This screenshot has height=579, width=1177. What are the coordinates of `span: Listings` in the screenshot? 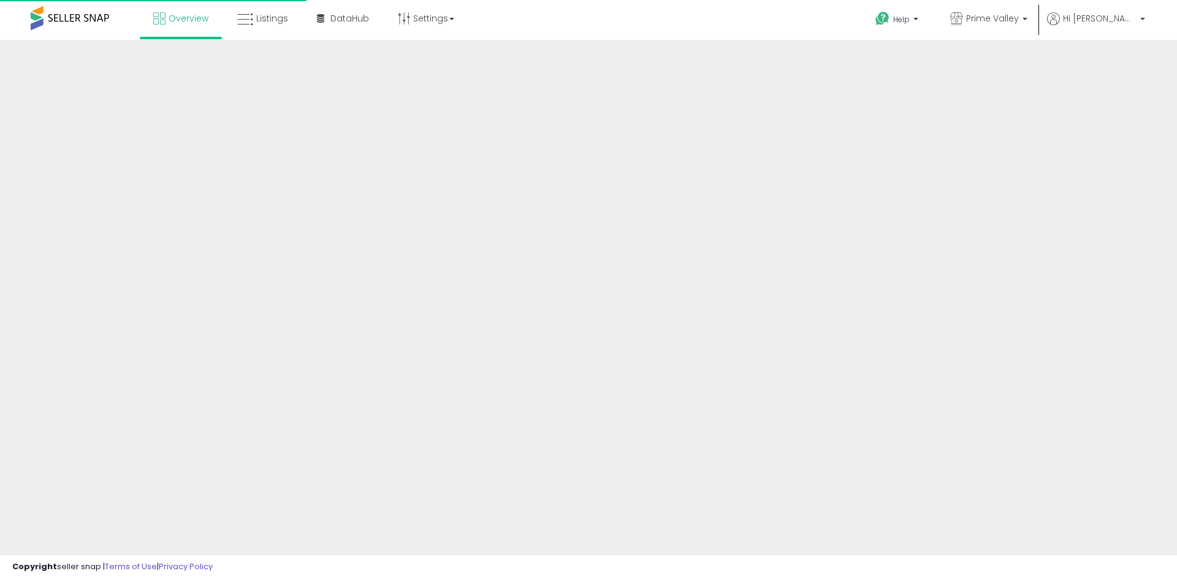 It's located at (272, 18).